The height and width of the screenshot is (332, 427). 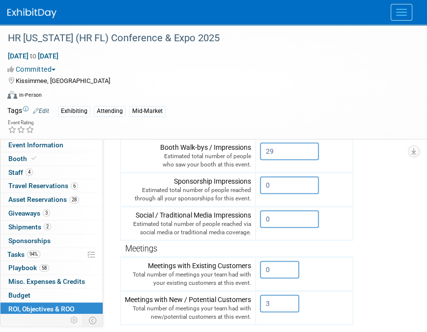 What do you see at coordinates (29, 172) in the screenshot?
I see `span: 4` at bounding box center [29, 172].